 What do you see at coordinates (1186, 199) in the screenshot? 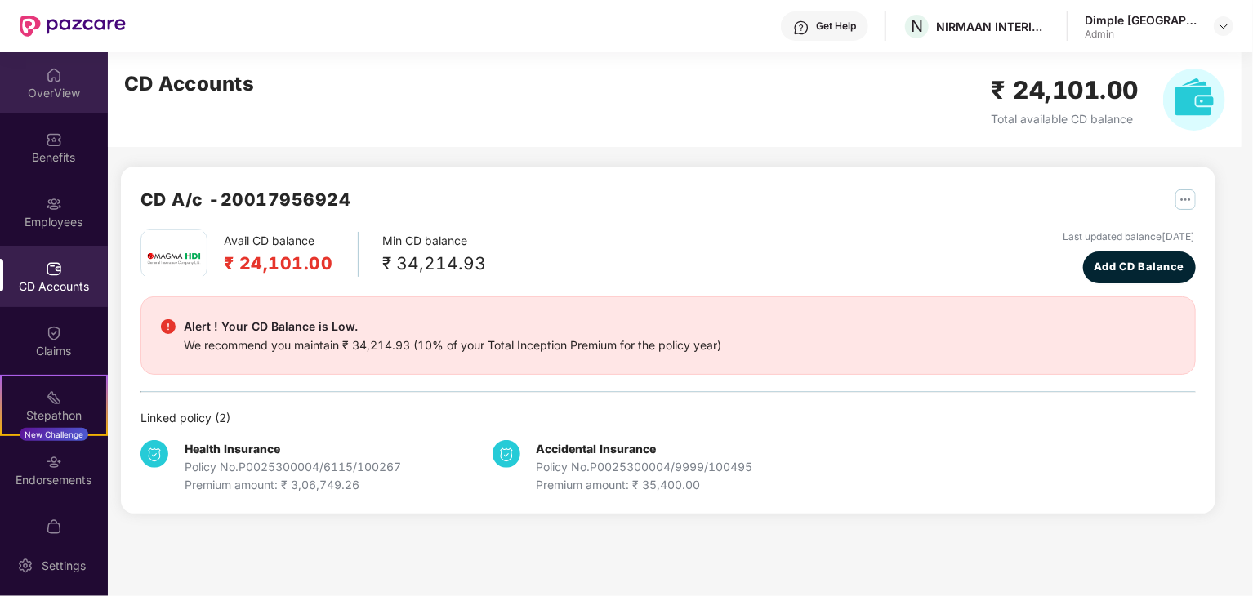
I see `img: svg+xml;base64,PHN2ZyB4bWxucz0iaHR0cDovL3d3dy53My5vcmcvMjAwMC9zdmciIHdpZHRoPSIyNSIgaGVpZ2h0PSIyNS...` at bounding box center [1186, 199].